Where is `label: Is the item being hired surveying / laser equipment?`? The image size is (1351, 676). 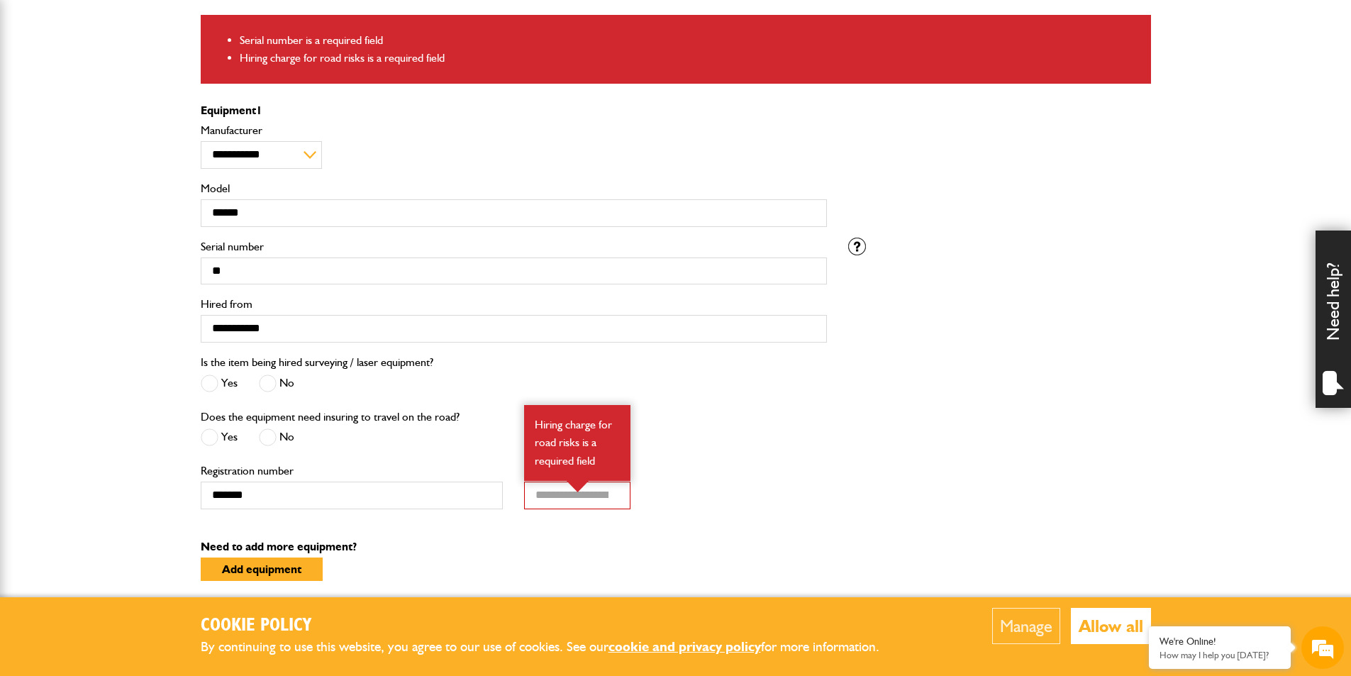 label: Is the item being hired surveying / laser equipment? is located at coordinates (317, 362).